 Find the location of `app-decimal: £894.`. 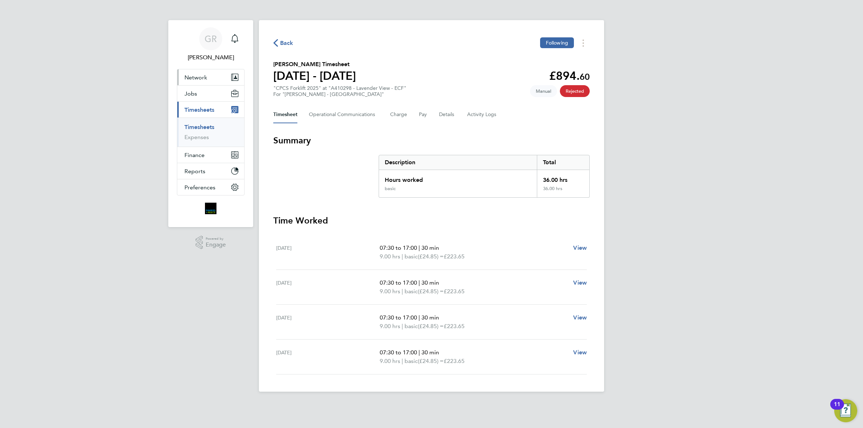

app-decimal: £894. is located at coordinates (569, 76).